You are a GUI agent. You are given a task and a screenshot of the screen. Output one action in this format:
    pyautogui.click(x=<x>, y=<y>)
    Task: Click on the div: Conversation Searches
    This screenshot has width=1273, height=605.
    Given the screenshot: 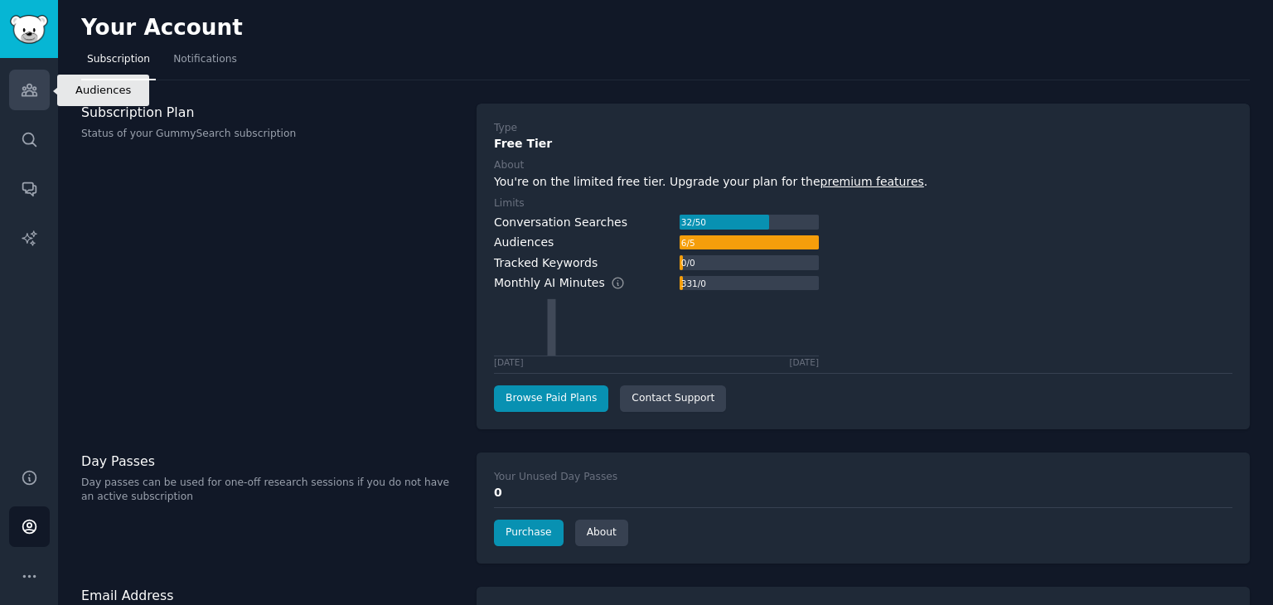 What is the action you would take?
    pyautogui.click(x=560, y=222)
    